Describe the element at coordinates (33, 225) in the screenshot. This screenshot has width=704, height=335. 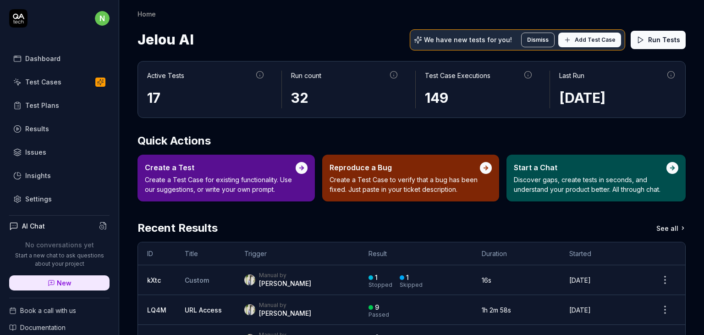
I see `h4: AI Chat` at that location.